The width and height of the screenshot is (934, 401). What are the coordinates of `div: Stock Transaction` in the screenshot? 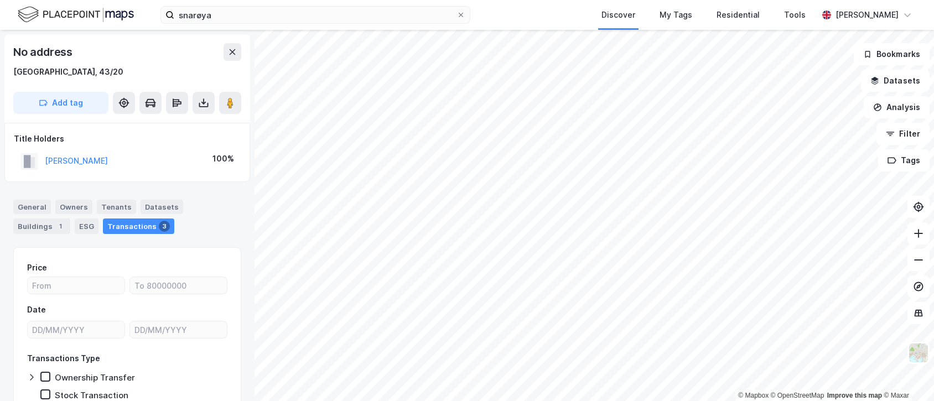 It's located at (91, 395).